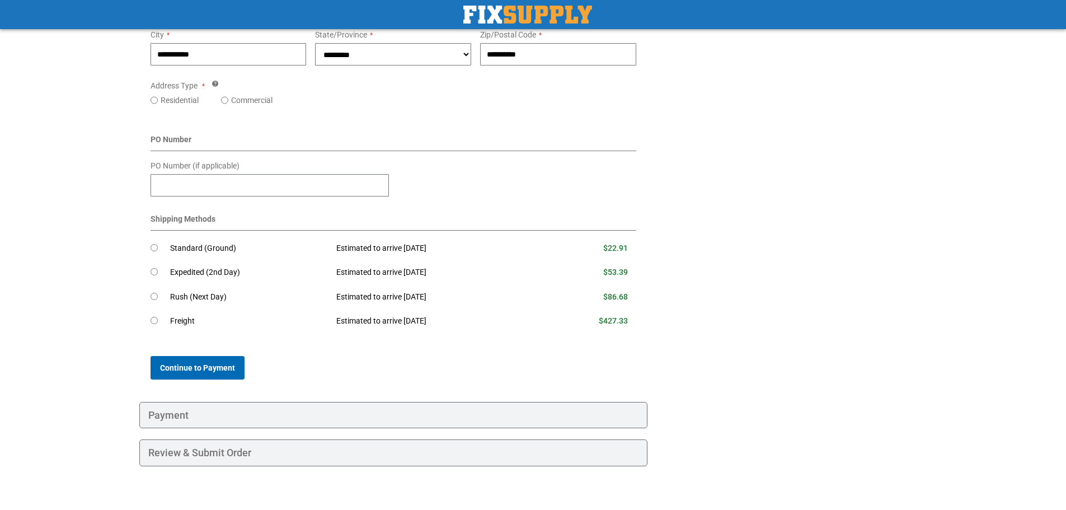  I want to click on td: Rush (Next Day), so click(249, 297).